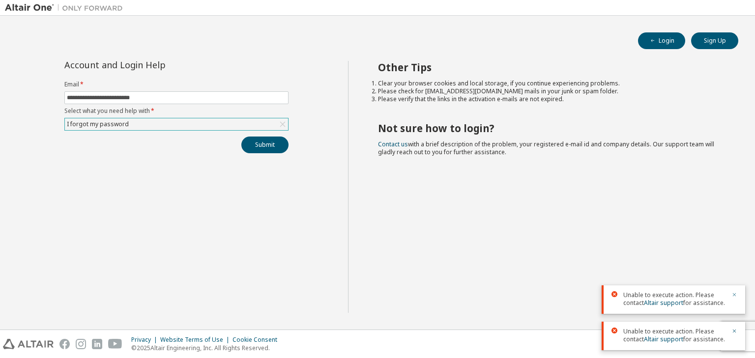 Image resolution: width=755 pixels, height=358 pixels. What do you see at coordinates (549, 67) in the screenshot?
I see `h2: Other Tips` at bounding box center [549, 67].